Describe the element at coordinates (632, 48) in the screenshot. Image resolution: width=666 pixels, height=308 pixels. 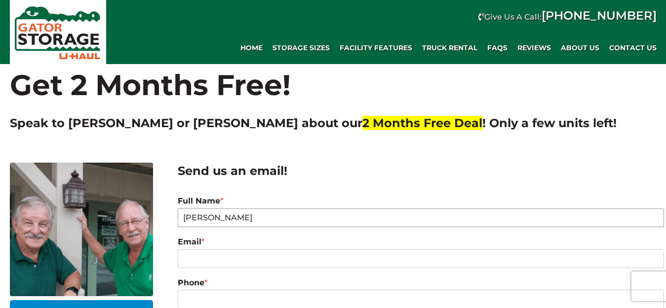
I see `span: Contact Us` at that location.